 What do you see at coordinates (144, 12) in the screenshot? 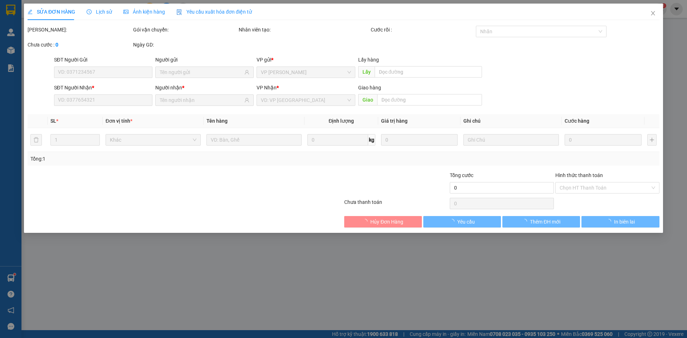
I see `span: Ảnh kiện hàng` at bounding box center [144, 12].